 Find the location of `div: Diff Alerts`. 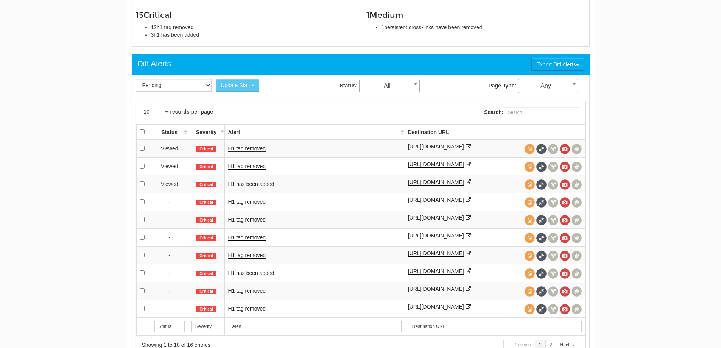

div: Diff Alerts is located at coordinates (154, 64).